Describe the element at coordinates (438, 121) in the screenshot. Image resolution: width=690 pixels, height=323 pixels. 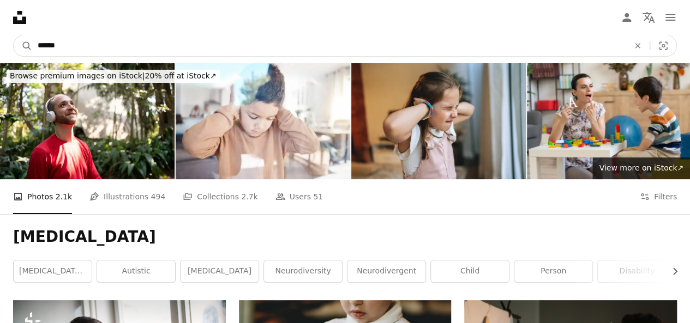
I see `img: Child girl with autism covering her ear with her hands noise` at that location.